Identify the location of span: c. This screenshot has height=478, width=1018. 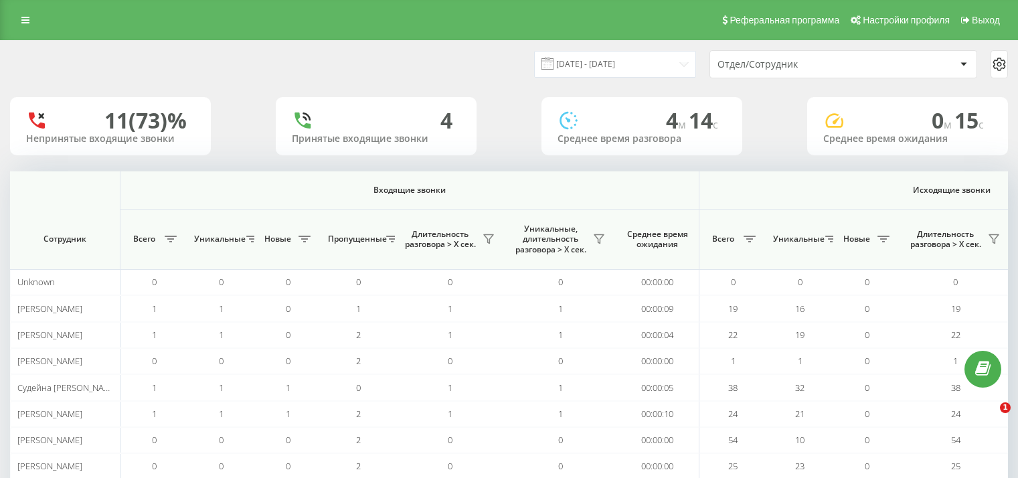
(981, 124).